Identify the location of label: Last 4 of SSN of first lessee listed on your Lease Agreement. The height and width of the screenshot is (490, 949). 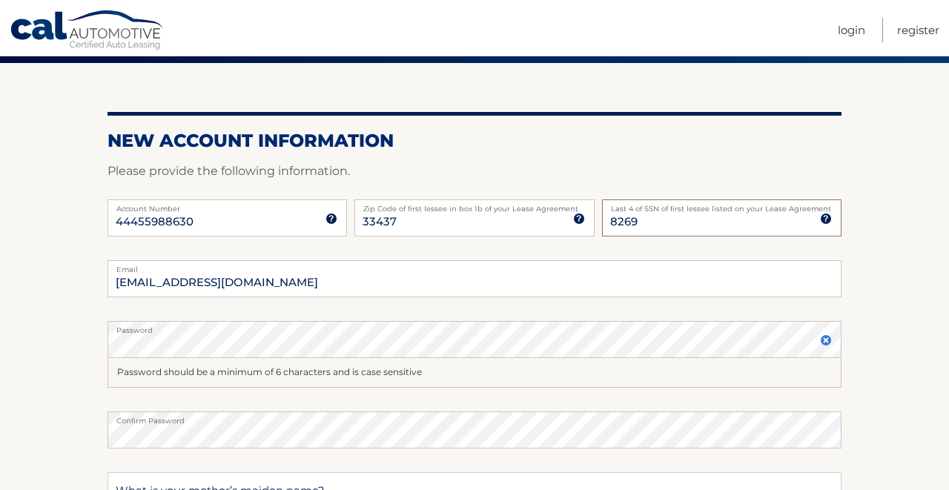
(721, 205).